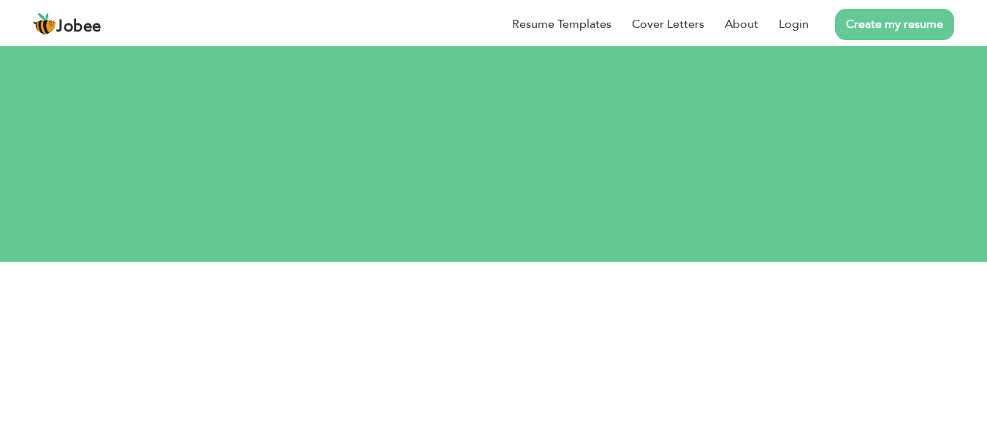 This screenshot has width=987, height=438. What do you see at coordinates (668, 24) in the screenshot?
I see `a: Cover Letters` at bounding box center [668, 24].